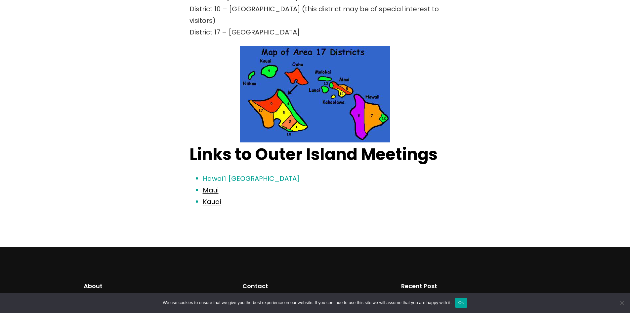 The width and height of the screenshot is (630, 313). What do you see at coordinates (474, 286) in the screenshot?
I see `h2: Recent Post` at bounding box center [474, 286].